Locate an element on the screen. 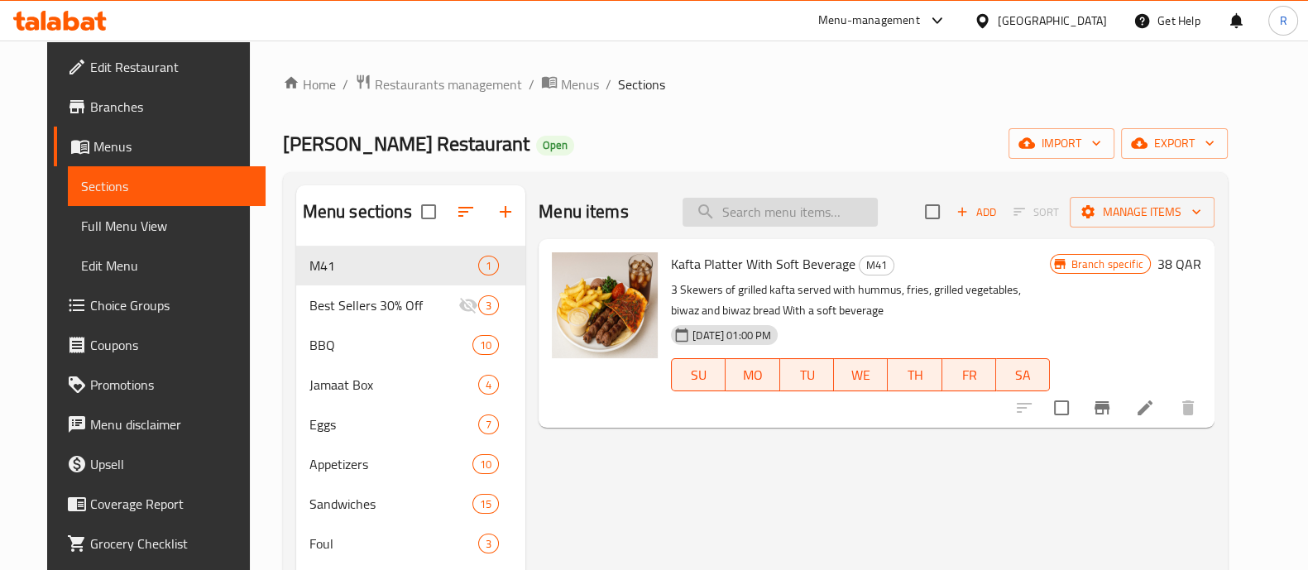 This screenshot has height=570, width=1308. span: Choice Groups is located at coordinates (171, 305).